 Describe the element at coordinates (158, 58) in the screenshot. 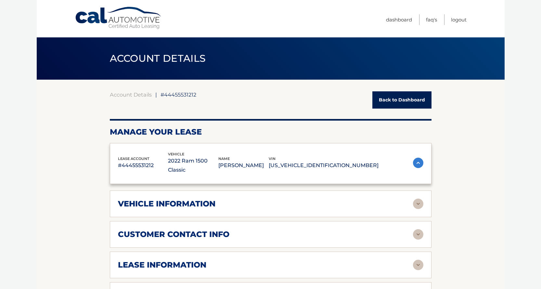

I see `span: ACCOUNT DETAILS` at that location.